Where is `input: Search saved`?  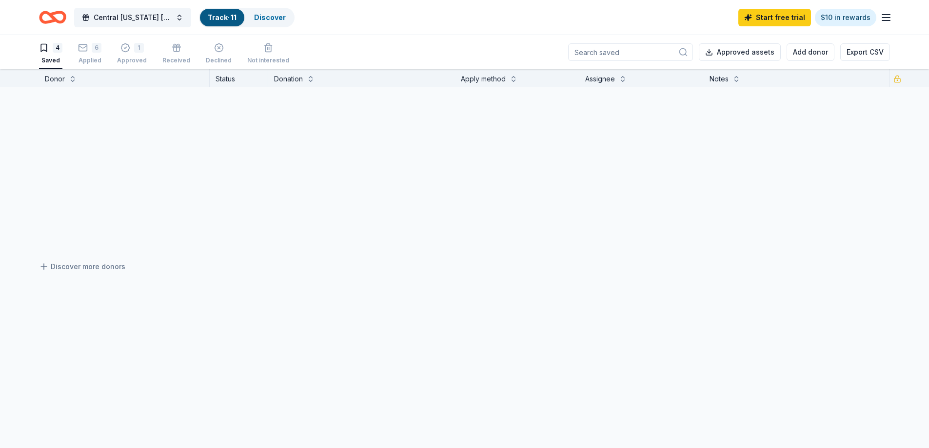 input: Search saved is located at coordinates (631, 52).